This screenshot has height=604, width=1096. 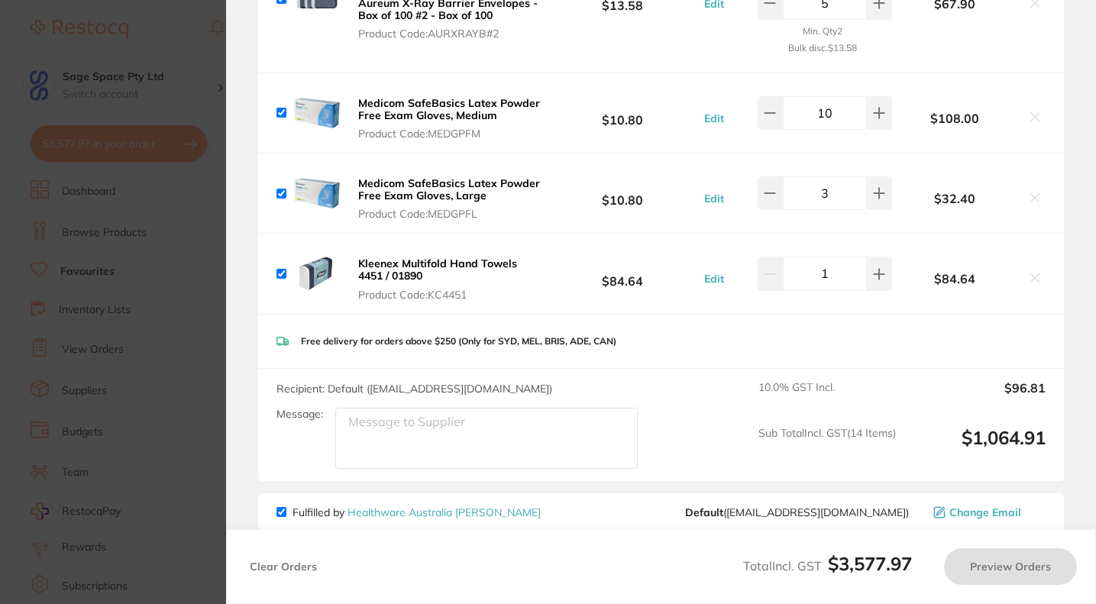 What do you see at coordinates (449, 214) in the screenshot?
I see `span: Product Code: MEDGPFL` at bounding box center [449, 214].